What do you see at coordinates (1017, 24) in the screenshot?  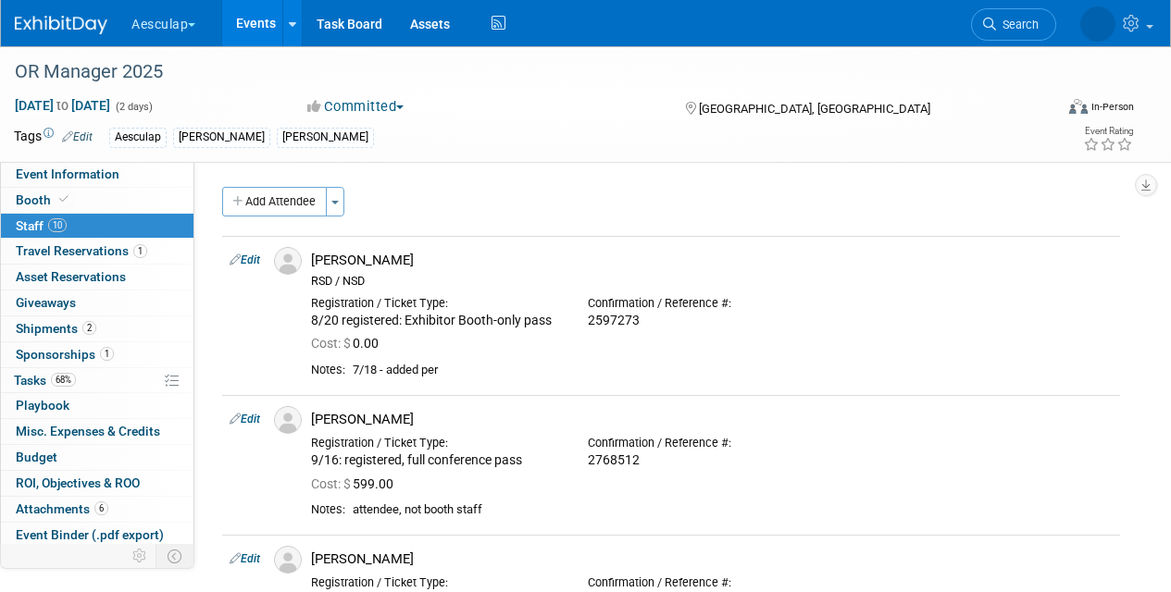 I see `span: Search` at bounding box center [1017, 24].